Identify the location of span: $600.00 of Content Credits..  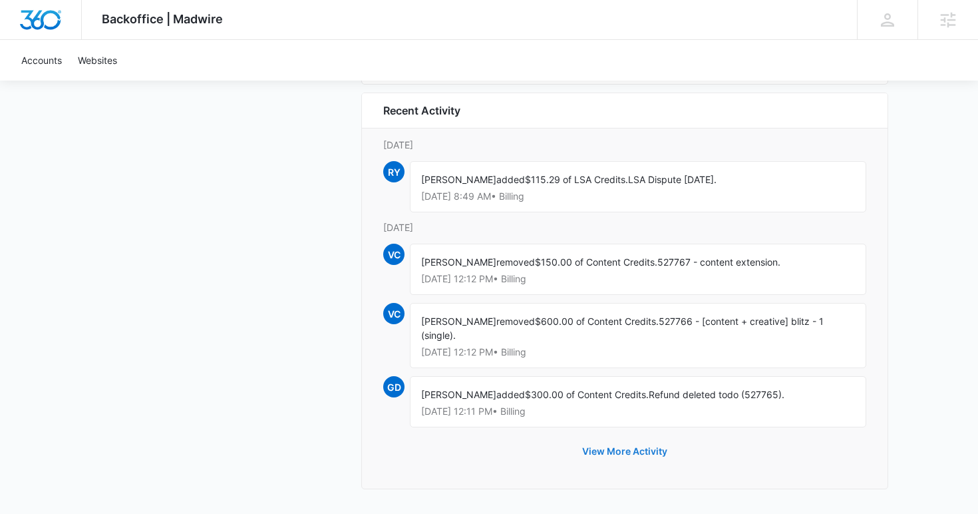
(597, 321).